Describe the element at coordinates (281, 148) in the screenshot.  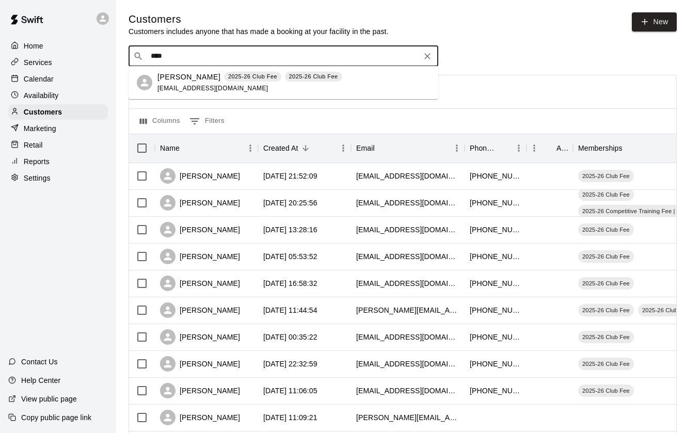
I see `div: Created At` at that location.